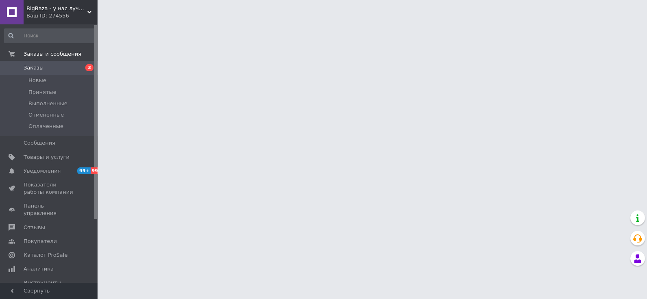 The width and height of the screenshot is (647, 299). I want to click on div: Ваш ID: 274556, so click(62, 16).